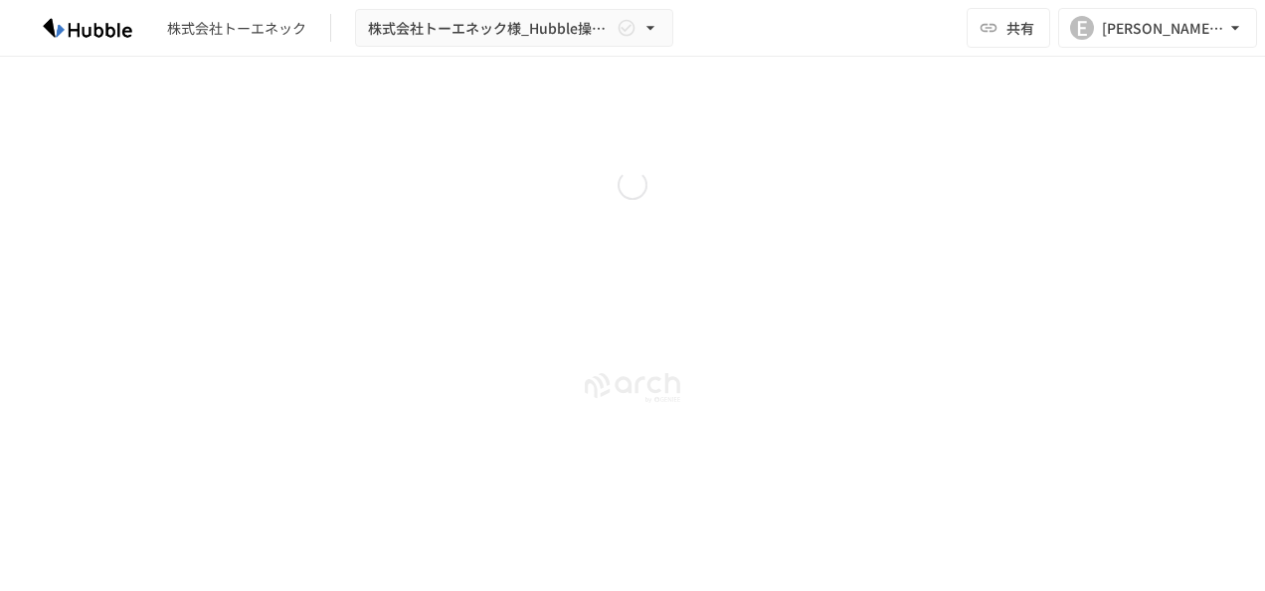  What do you see at coordinates (514, 28) in the screenshot?
I see `button: 株式会社トーエネック様_Hubble操作説明資料` at bounding box center [514, 28].